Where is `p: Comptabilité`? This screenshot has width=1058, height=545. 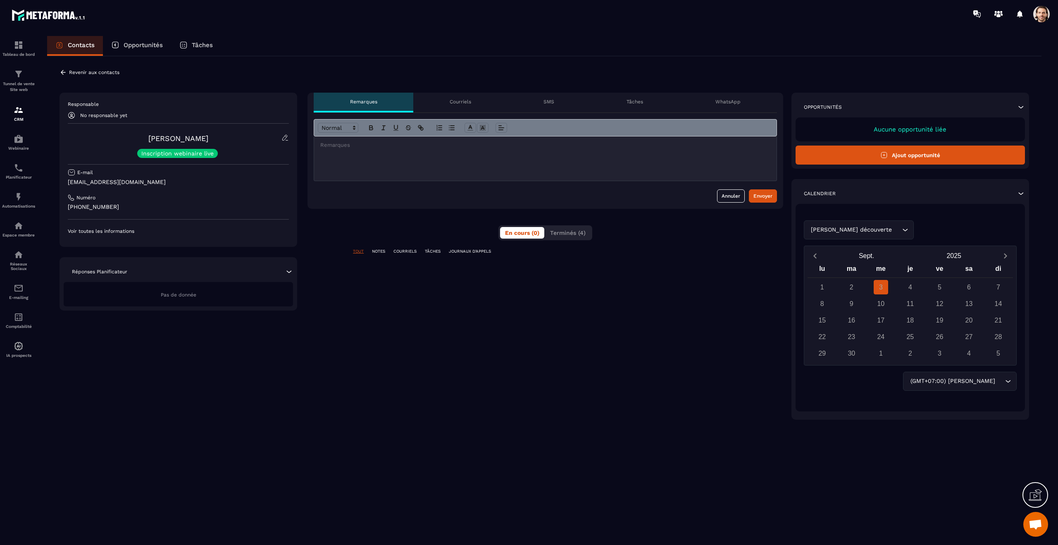 p: Comptabilité is located at coordinates (19, 326).